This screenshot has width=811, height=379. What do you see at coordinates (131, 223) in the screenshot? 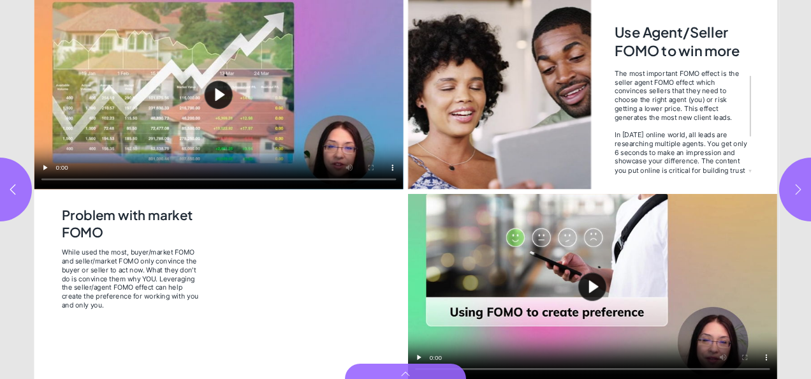
I see `h2: Problem with market FOMO` at bounding box center [131, 223].